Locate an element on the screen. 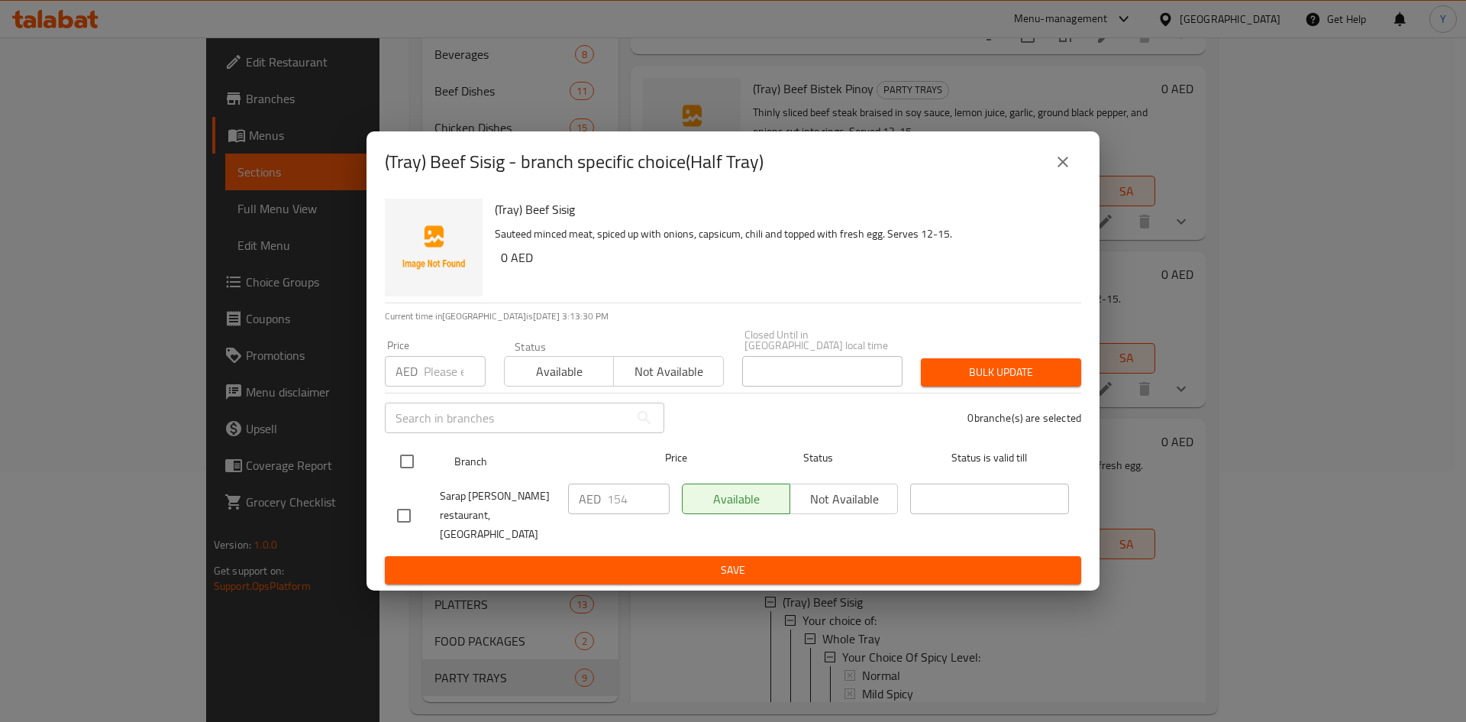 The height and width of the screenshot is (722, 1466). span: Status is valid till is located at coordinates (990, 458).